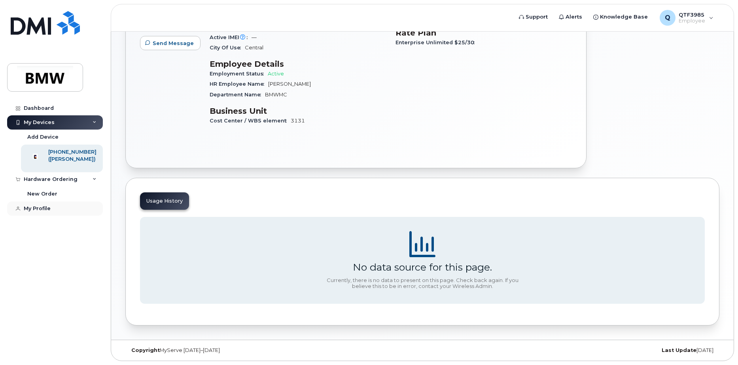  Describe the element at coordinates (691, 15) in the screenshot. I see `span: QTF3985` at that location.